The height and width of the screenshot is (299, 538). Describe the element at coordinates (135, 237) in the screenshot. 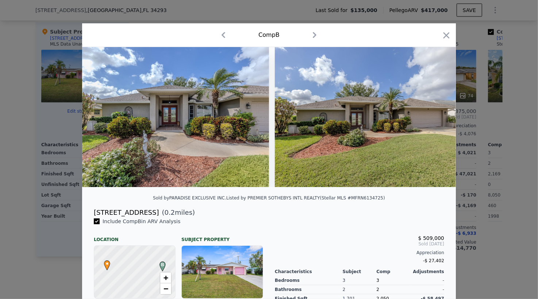

I see `div: Location` at that location.